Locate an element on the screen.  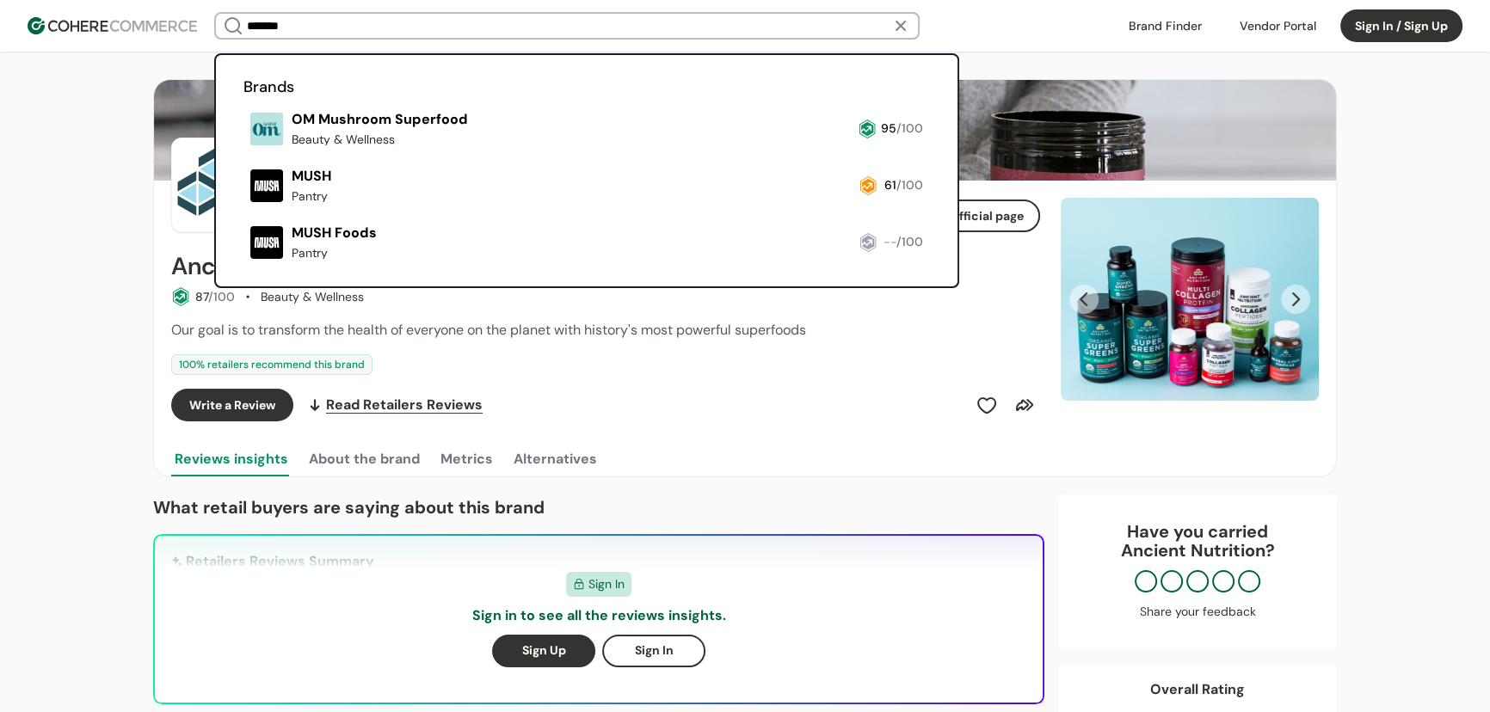
div: 100 % retailers recommend this brand is located at coordinates (272, 365).